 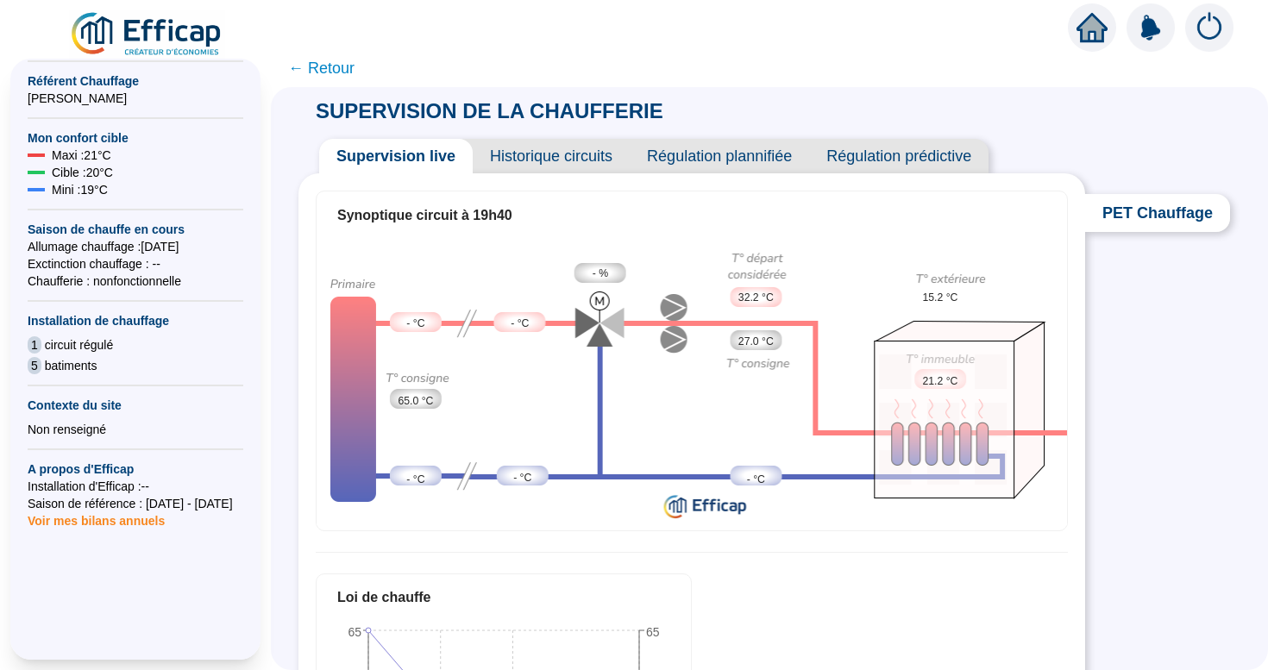 What do you see at coordinates (135, 264) in the screenshot?
I see `span: Exctinction chauffage : --` at bounding box center [135, 264].